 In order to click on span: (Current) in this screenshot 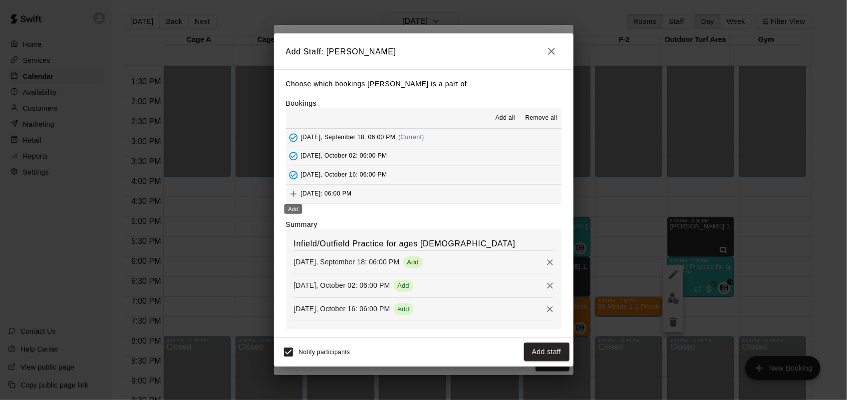, I will do `click(411, 137)`.